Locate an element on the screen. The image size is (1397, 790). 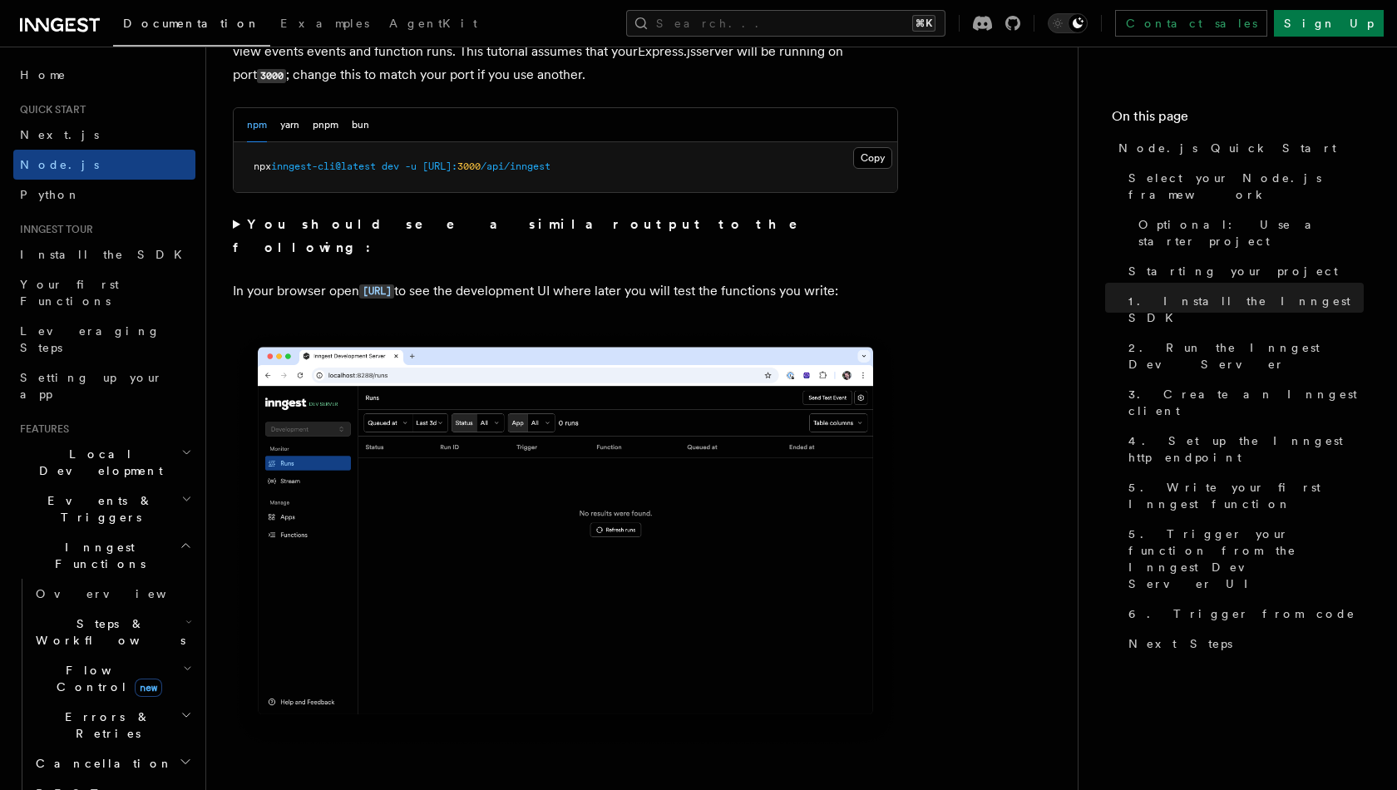
a: Examples is located at coordinates (324, 25).